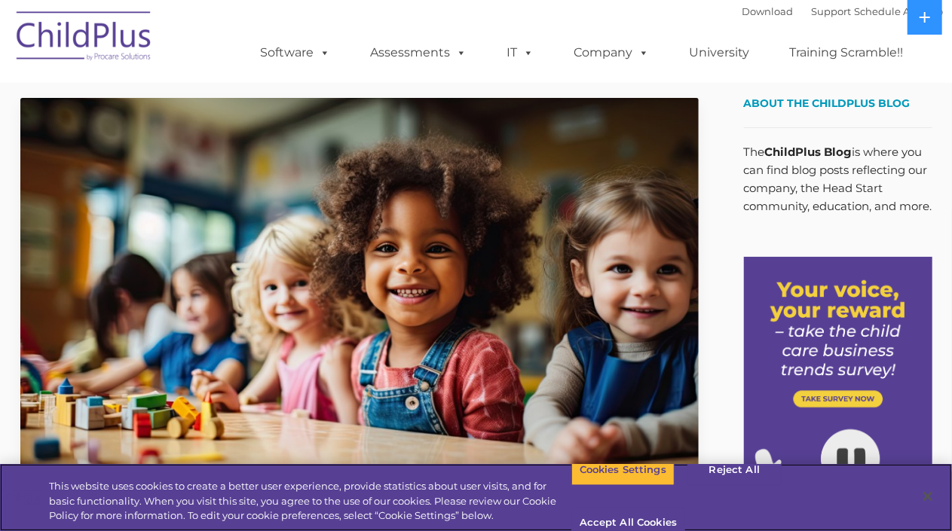 The width and height of the screenshot is (952, 531). Describe the element at coordinates (846, 53) in the screenshot. I see `a: Training Scramble!!` at that location.